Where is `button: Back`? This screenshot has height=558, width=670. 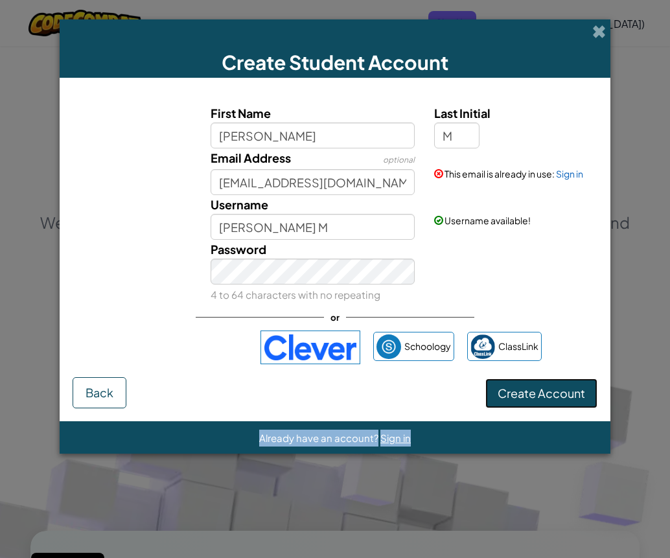 button: Back is located at coordinates (99, 392).